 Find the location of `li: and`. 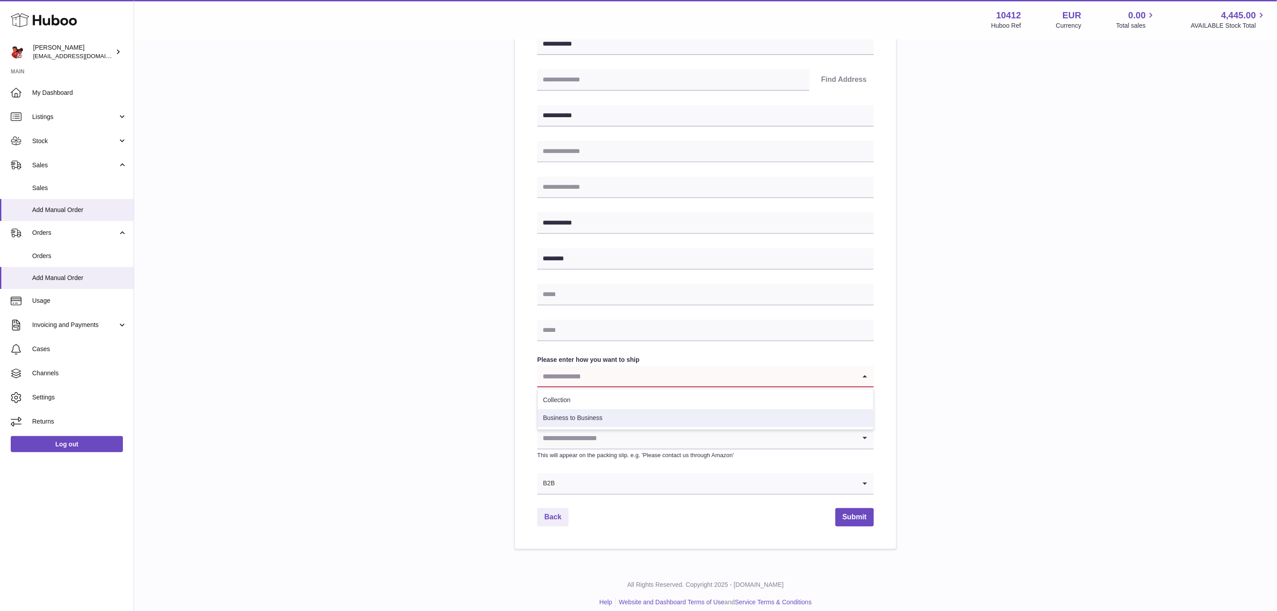

li: and is located at coordinates (714, 602).